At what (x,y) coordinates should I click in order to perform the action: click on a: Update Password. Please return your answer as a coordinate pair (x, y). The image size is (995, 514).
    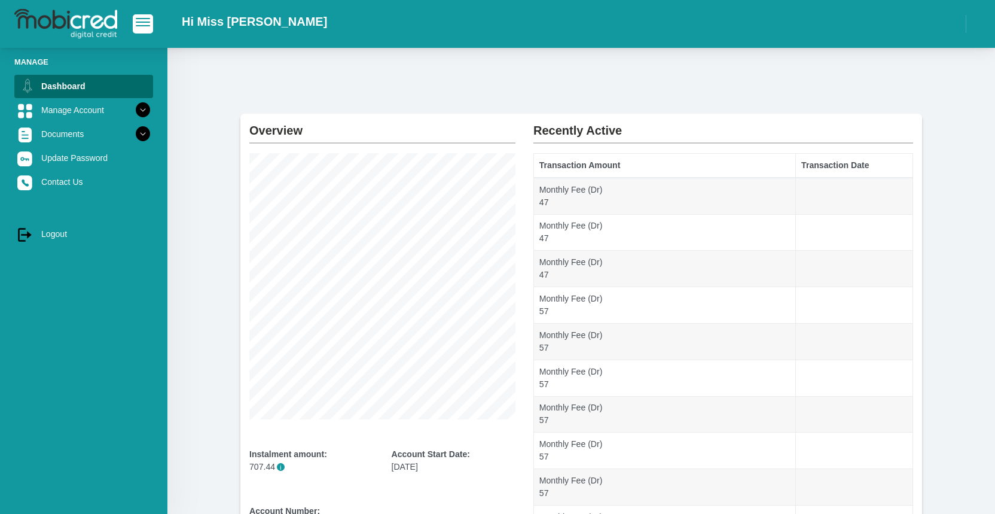
    Looking at the image, I should click on (84, 158).